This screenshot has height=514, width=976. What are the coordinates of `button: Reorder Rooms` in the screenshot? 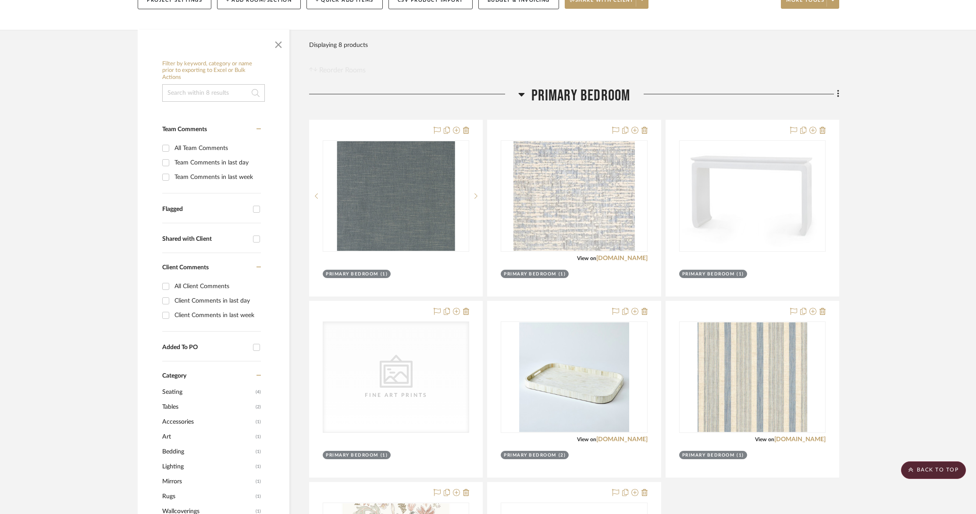 It's located at (337, 70).